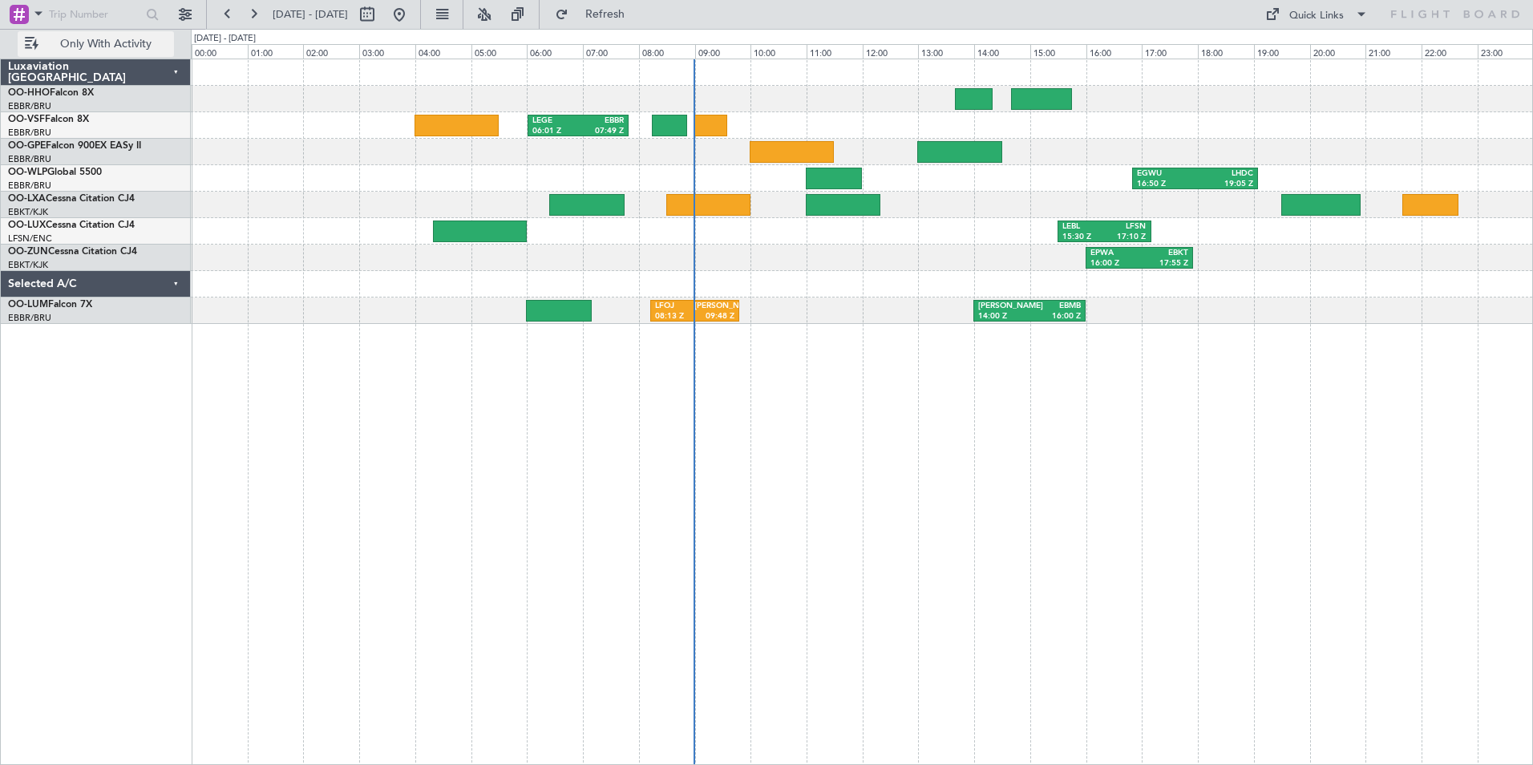  I want to click on div: 06:00, so click(555, 51).